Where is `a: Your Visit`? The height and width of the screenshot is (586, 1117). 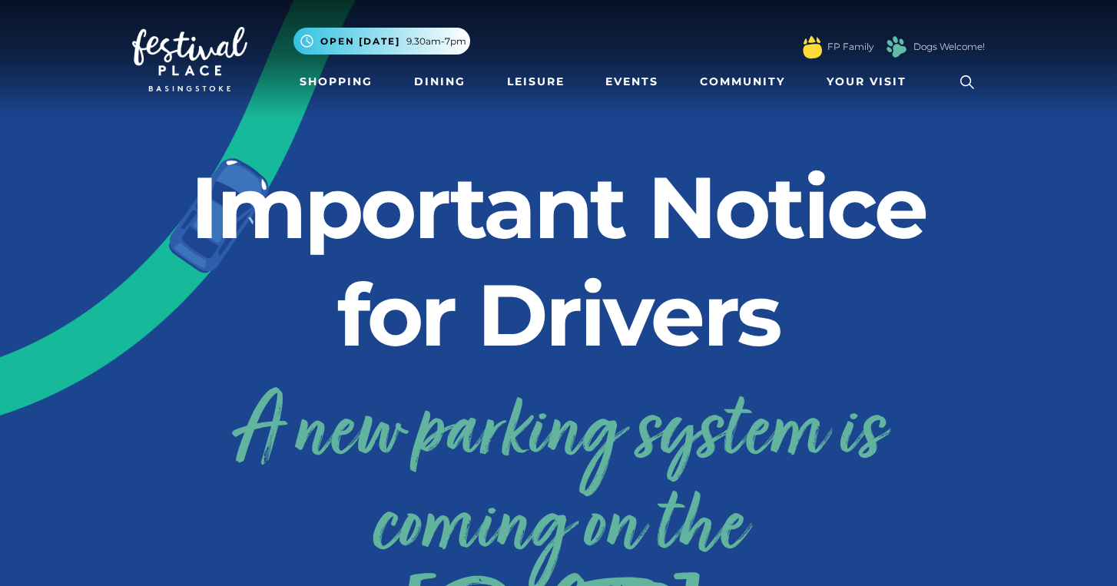 a: Your Visit is located at coordinates (870, 81).